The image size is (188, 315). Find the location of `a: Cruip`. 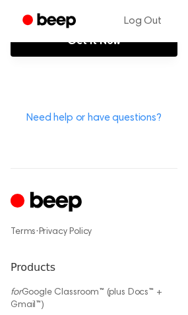

a: Cruip is located at coordinates (47, 202).